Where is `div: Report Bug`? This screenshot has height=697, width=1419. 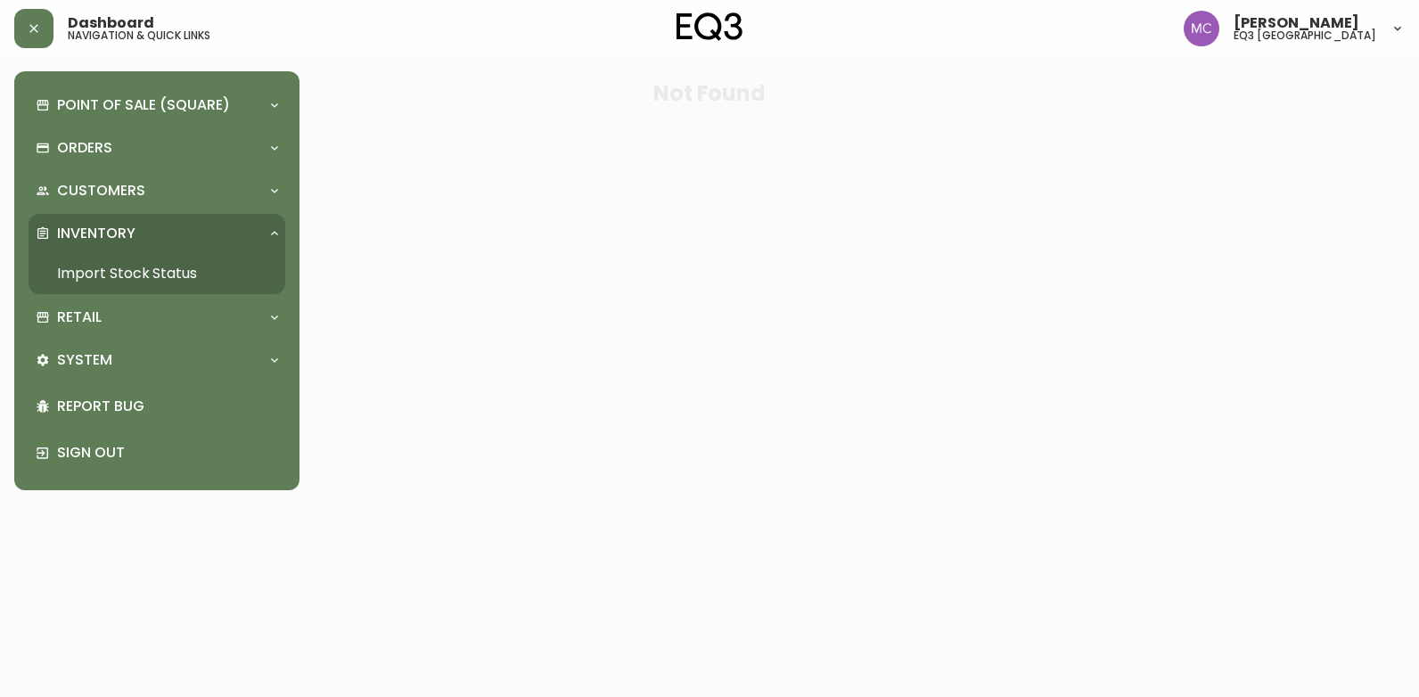 div: Report Bug is located at coordinates (157, 407).